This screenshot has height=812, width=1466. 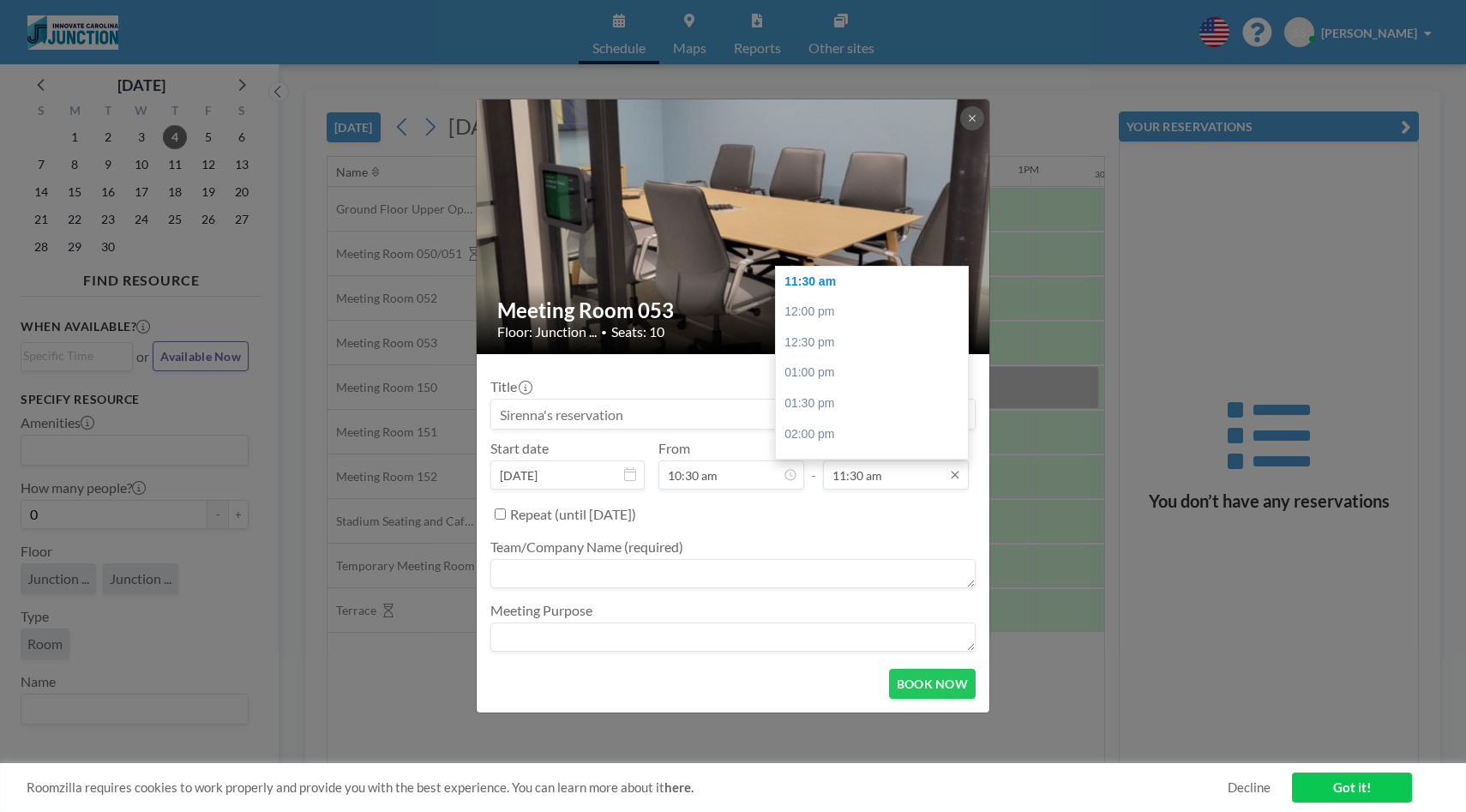 I want to click on div: 01:00 pm, so click(x=872, y=373).